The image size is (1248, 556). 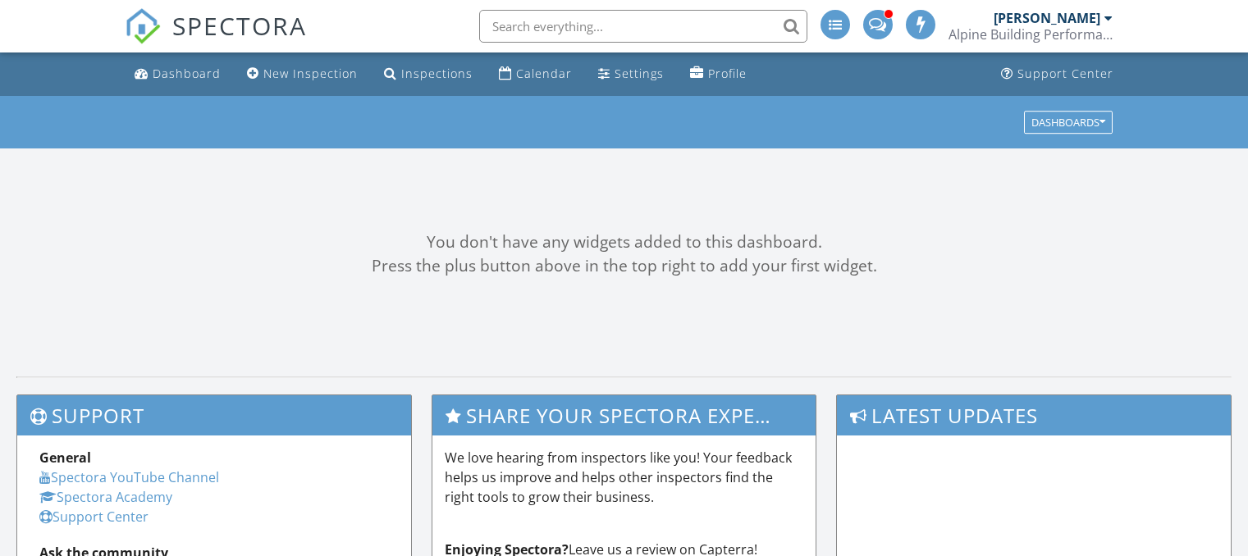 What do you see at coordinates (216, 39) in the screenshot?
I see `a: SPECTORA` at bounding box center [216, 39].